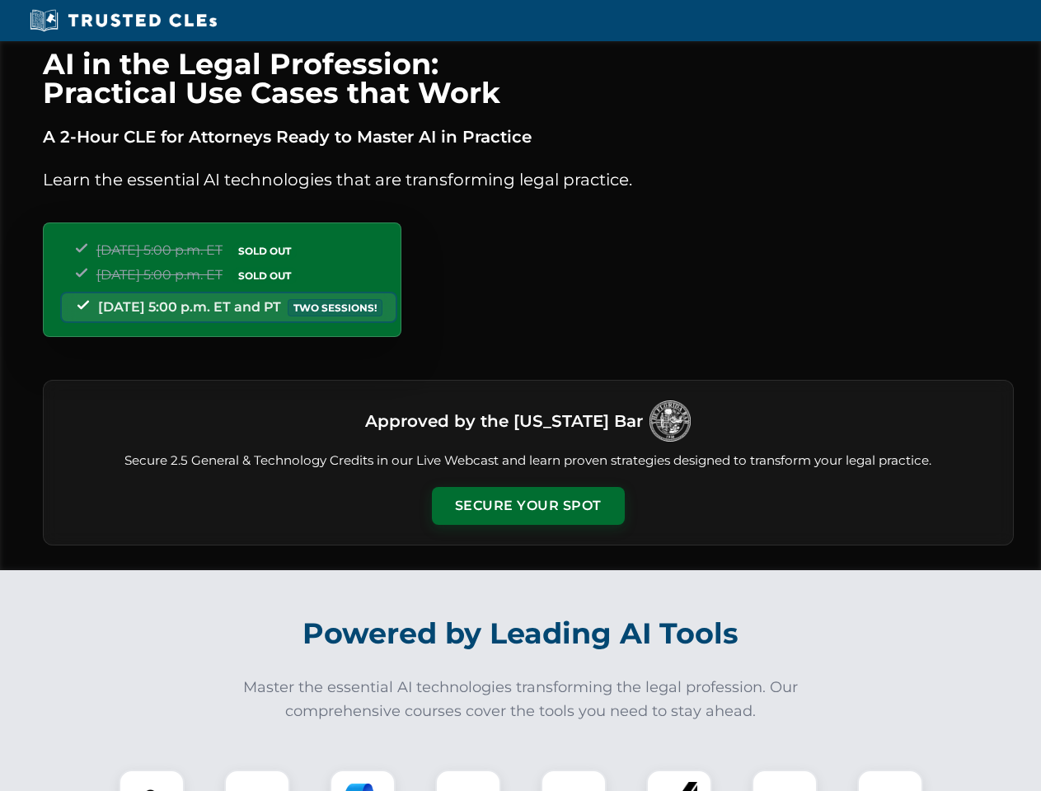  What do you see at coordinates (528, 506) in the screenshot?
I see `button: Secure Your Spot` at bounding box center [528, 506].